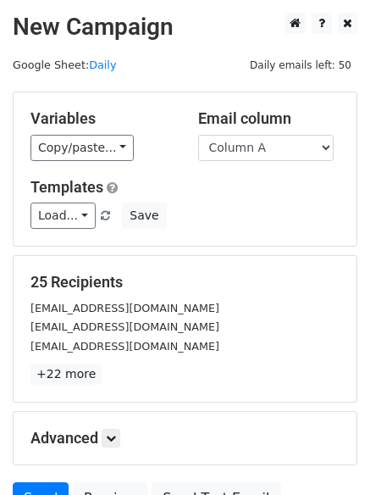 The width and height of the screenshot is (370, 495). Describe the element at coordinates (82, 147) in the screenshot. I see `a: Copy/paste...` at that location.